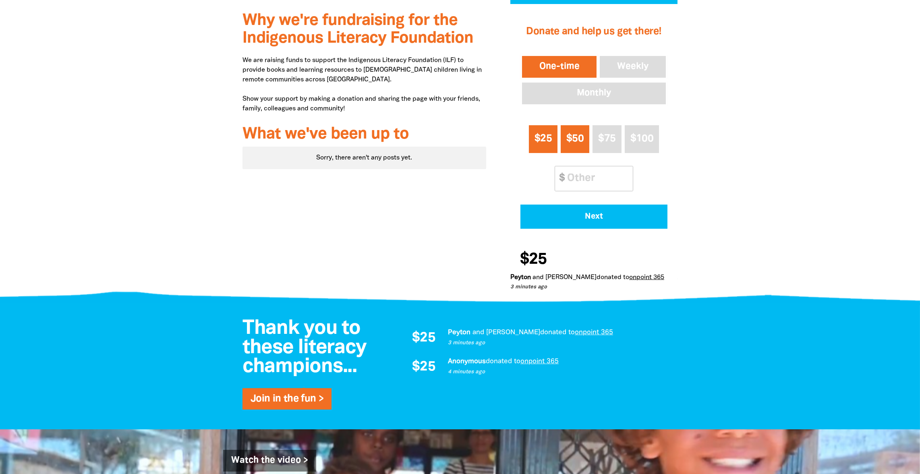 This screenshot has height=474, width=920. Describe the element at coordinates (642, 139) in the screenshot. I see `span: $100` at that location.